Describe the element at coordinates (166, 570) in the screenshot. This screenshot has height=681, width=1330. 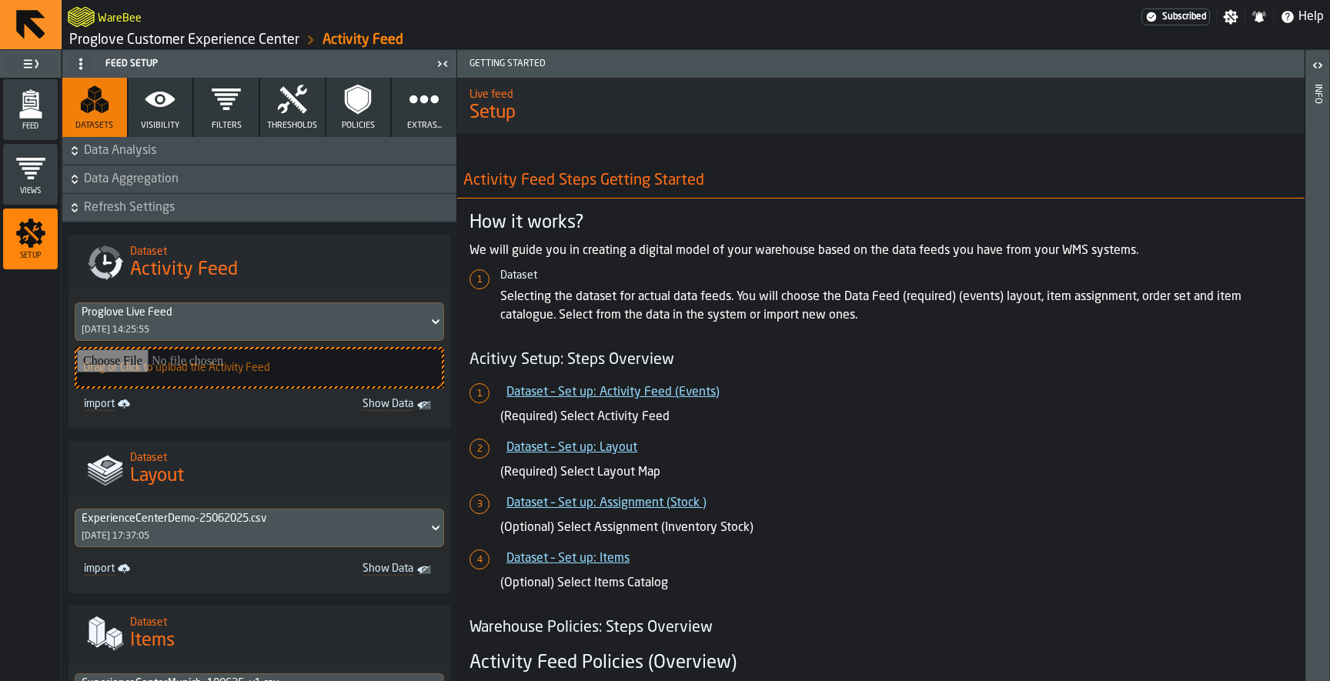
I see `a: link-to-/wh/i/ad8a128b-0962-41b6-b9c5-f48cc7973f93/import/layout/` at that location.